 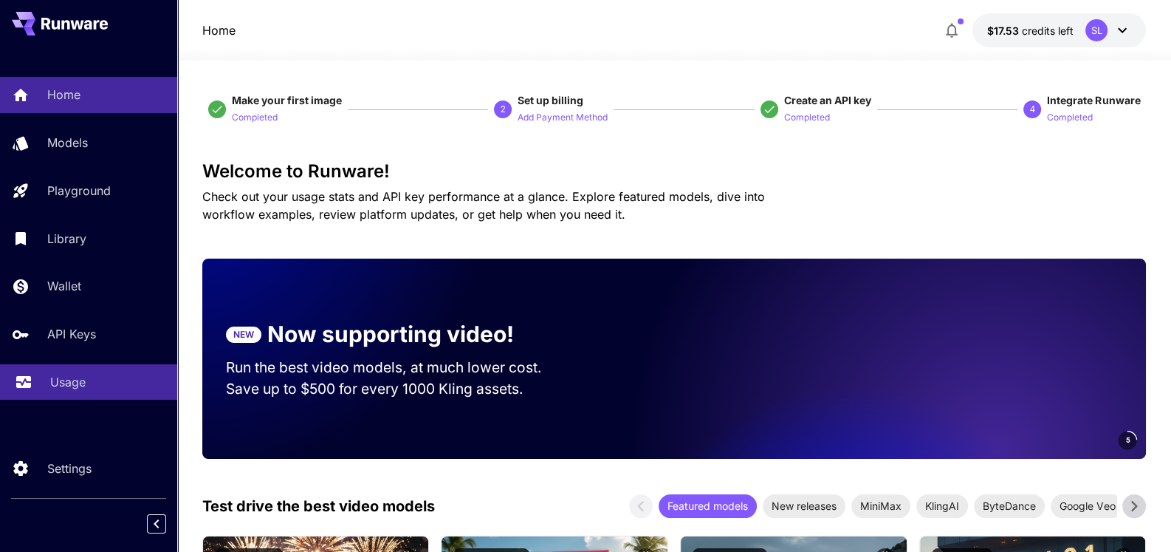 What do you see at coordinates (72, 334) in the screenshot?
I see `p: API Keys` at bounding box center [72, 334].